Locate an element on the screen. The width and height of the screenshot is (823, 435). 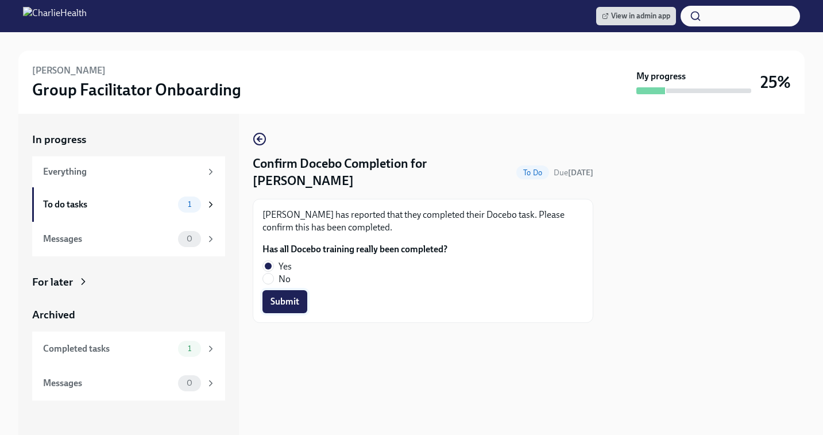
span: Submit is located at coordinates (285, 302).